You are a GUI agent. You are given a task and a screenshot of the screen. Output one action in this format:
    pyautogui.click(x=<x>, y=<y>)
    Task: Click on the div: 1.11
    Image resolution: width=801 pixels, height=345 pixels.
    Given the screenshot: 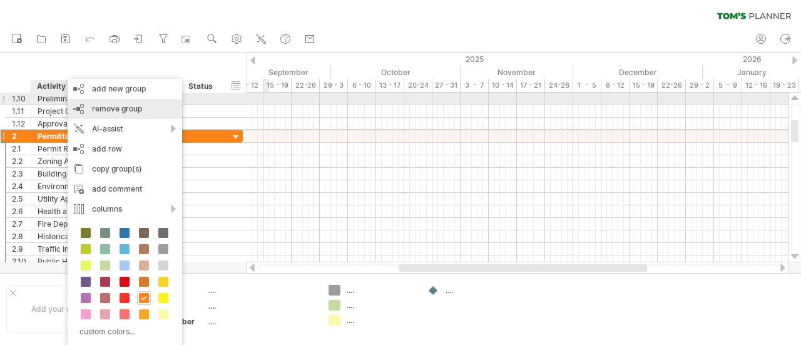 What is the action you would take?
    pyautogui.click(x=21, y=111)
    